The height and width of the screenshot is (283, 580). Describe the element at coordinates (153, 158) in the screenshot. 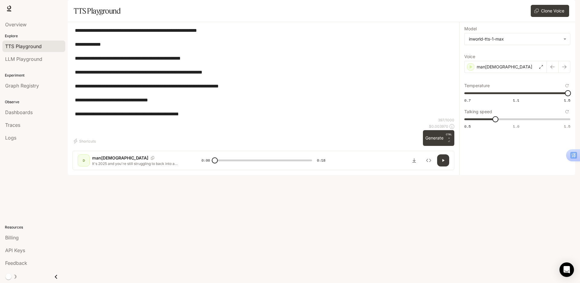

I see `button: Copy Voice ID` at that location.